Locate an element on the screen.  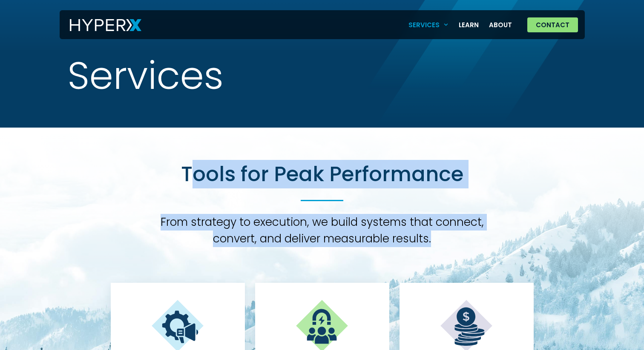
span: c is located at coordinates (168, 79).